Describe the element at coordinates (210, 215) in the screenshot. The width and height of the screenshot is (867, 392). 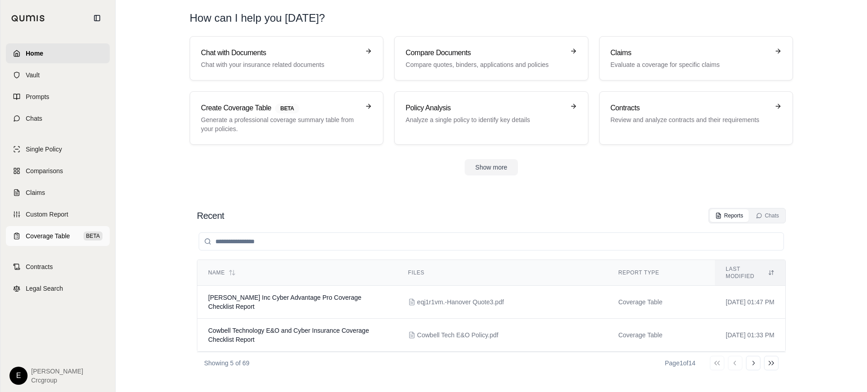
I see `h2: Recent` at that location.